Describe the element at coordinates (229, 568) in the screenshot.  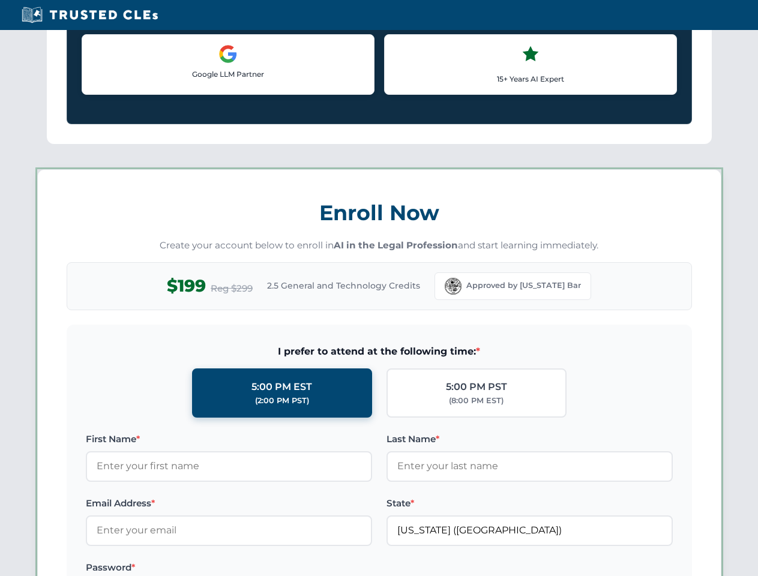
I see `label: Password` at that location.